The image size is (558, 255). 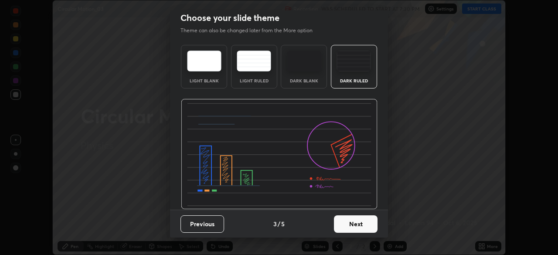 What do you see at coordinates (275, 223) in the screenshot?
I see `h4: 3` at bounding box center [275, 223].